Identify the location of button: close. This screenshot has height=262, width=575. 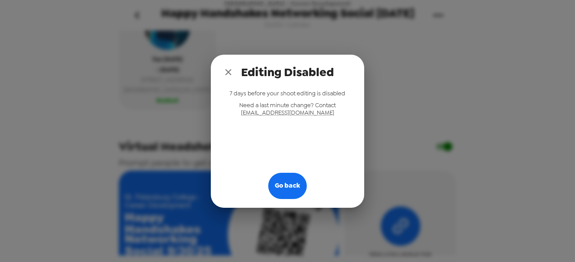
(228, 72).